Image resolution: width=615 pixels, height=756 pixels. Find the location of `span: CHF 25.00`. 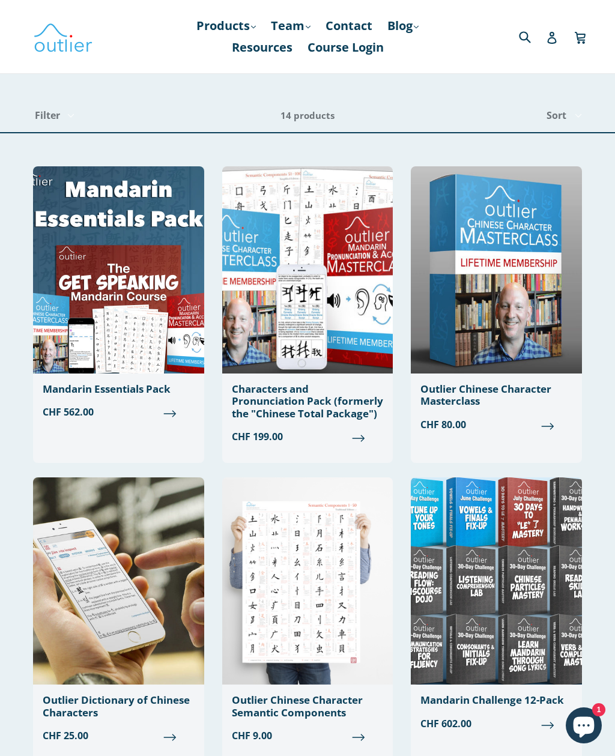

span: CHF 25.00 is located at coordinates (118, 736).